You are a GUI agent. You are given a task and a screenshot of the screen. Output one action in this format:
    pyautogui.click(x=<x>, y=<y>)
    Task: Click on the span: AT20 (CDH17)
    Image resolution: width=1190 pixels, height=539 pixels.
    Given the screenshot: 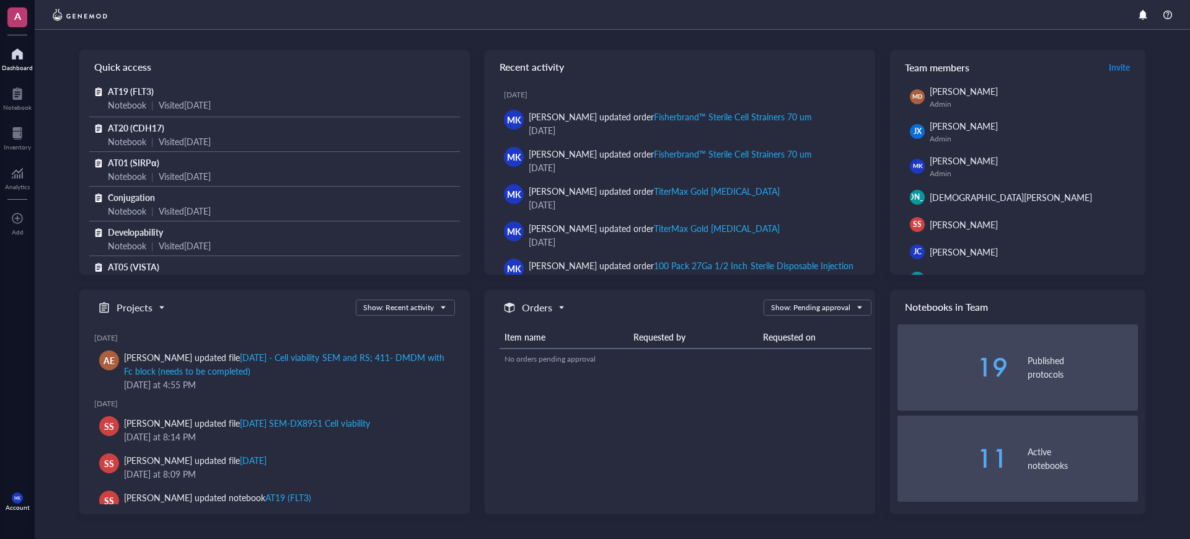 What is the action you would take?
    pyautogui.click(x=136, y=128)
    